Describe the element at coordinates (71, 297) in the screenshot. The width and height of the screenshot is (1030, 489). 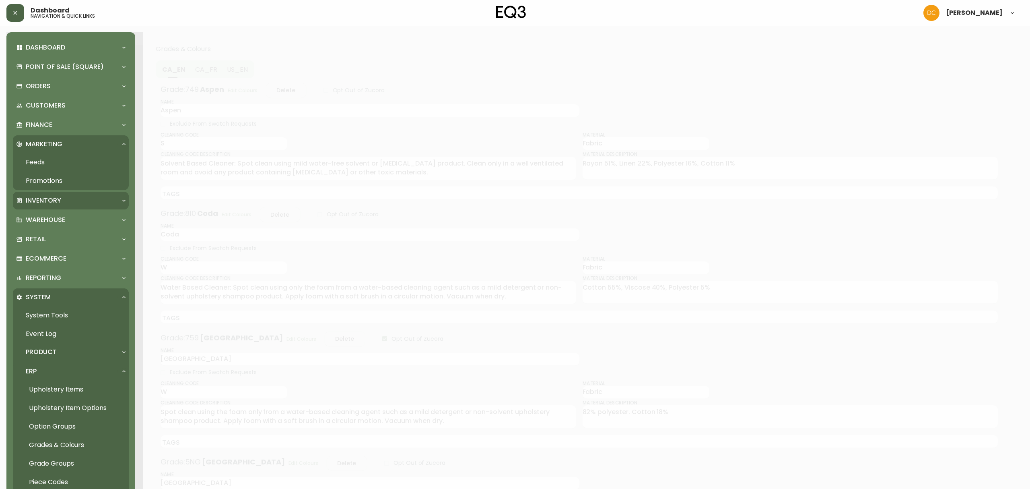
I see `div: System` at that location.